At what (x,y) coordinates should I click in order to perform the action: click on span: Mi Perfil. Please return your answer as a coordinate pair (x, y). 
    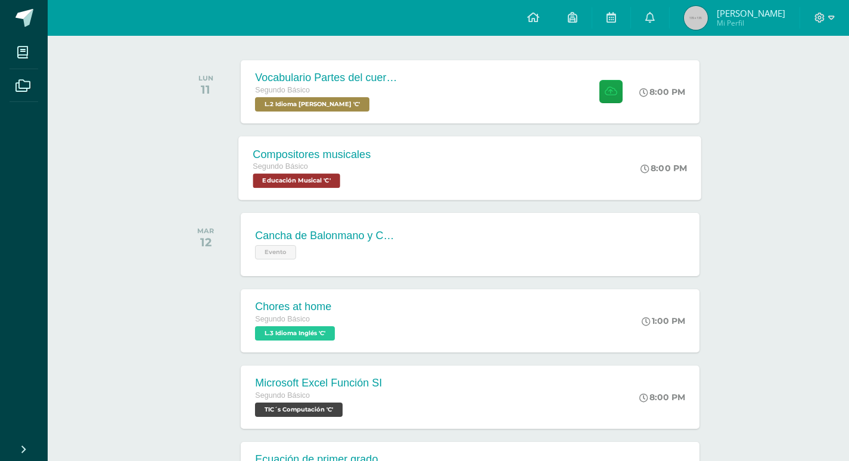
    Looking at the image, I should click on (751, 23).